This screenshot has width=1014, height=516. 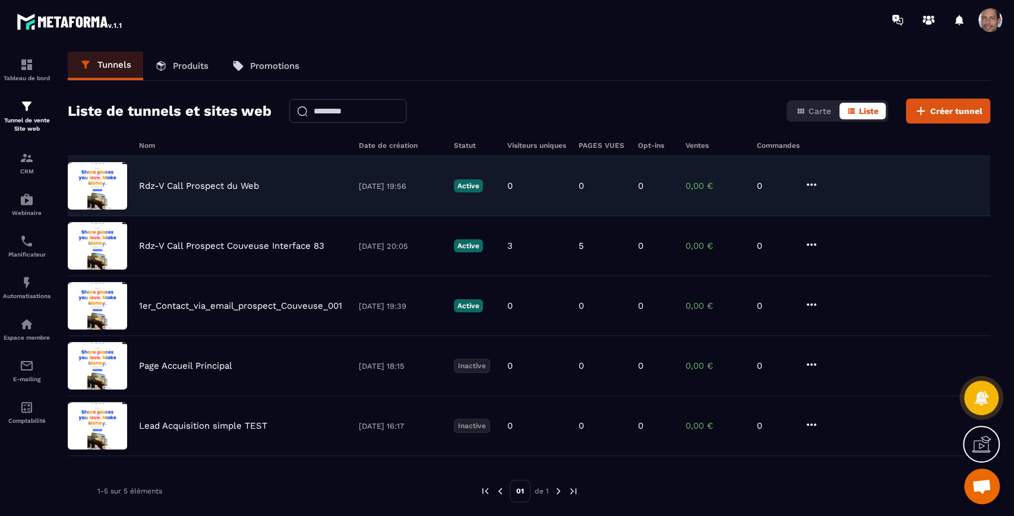 What do you see at coordinates (27, 213) in the screenshot?
I see `p: Webinaire` at bounding box center [27, 213].